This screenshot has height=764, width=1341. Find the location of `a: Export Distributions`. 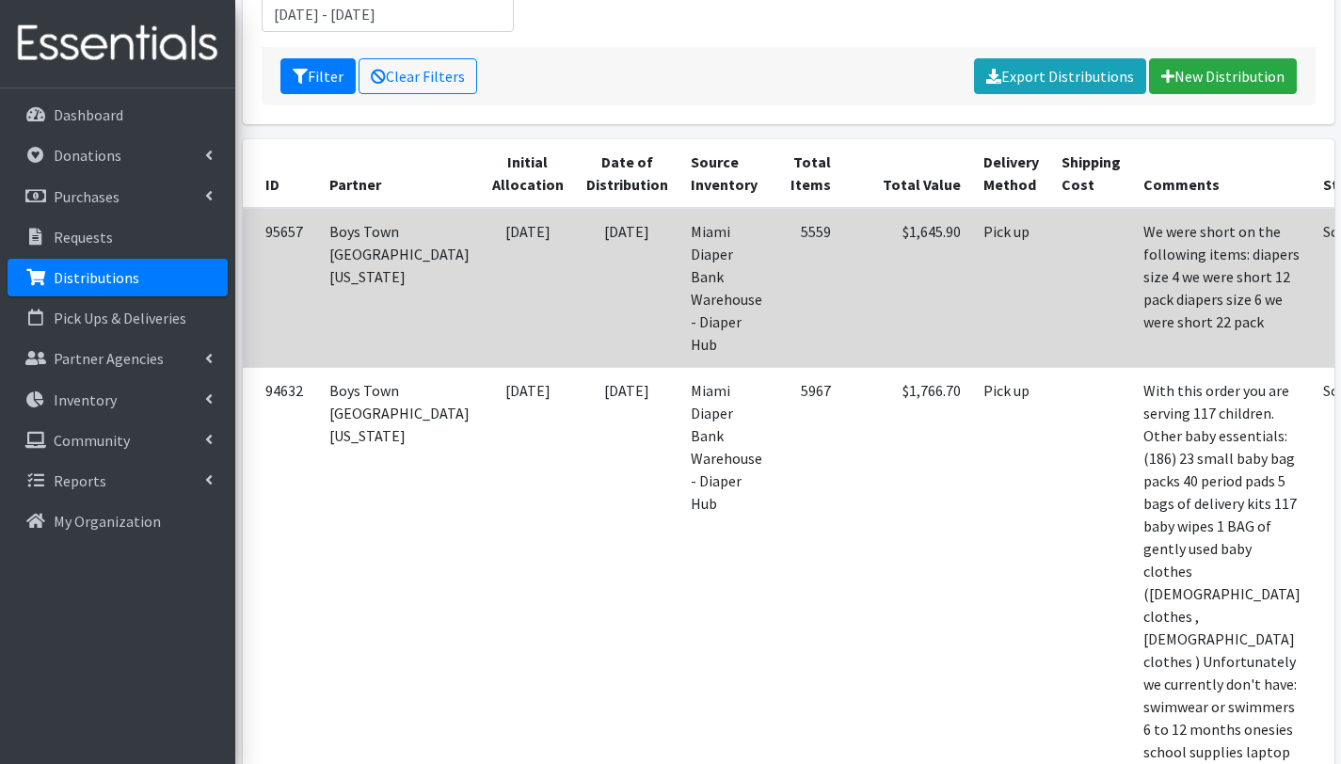

a: Export Distributions is located at coordinates (1060, 76).